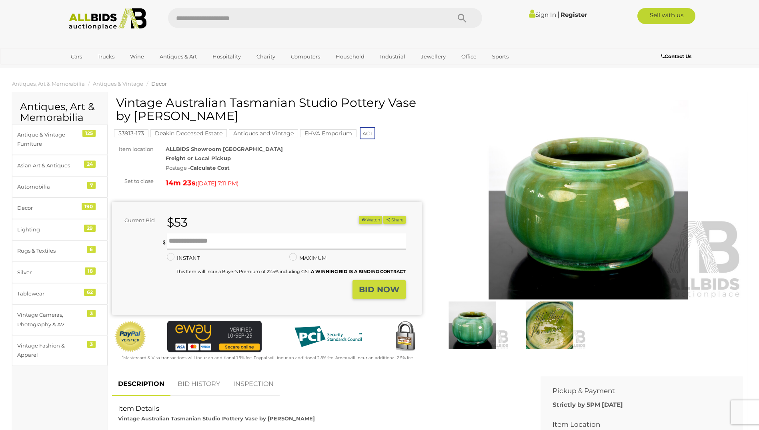  I want to click on strong: Calculate Cost, so click(210, 168).